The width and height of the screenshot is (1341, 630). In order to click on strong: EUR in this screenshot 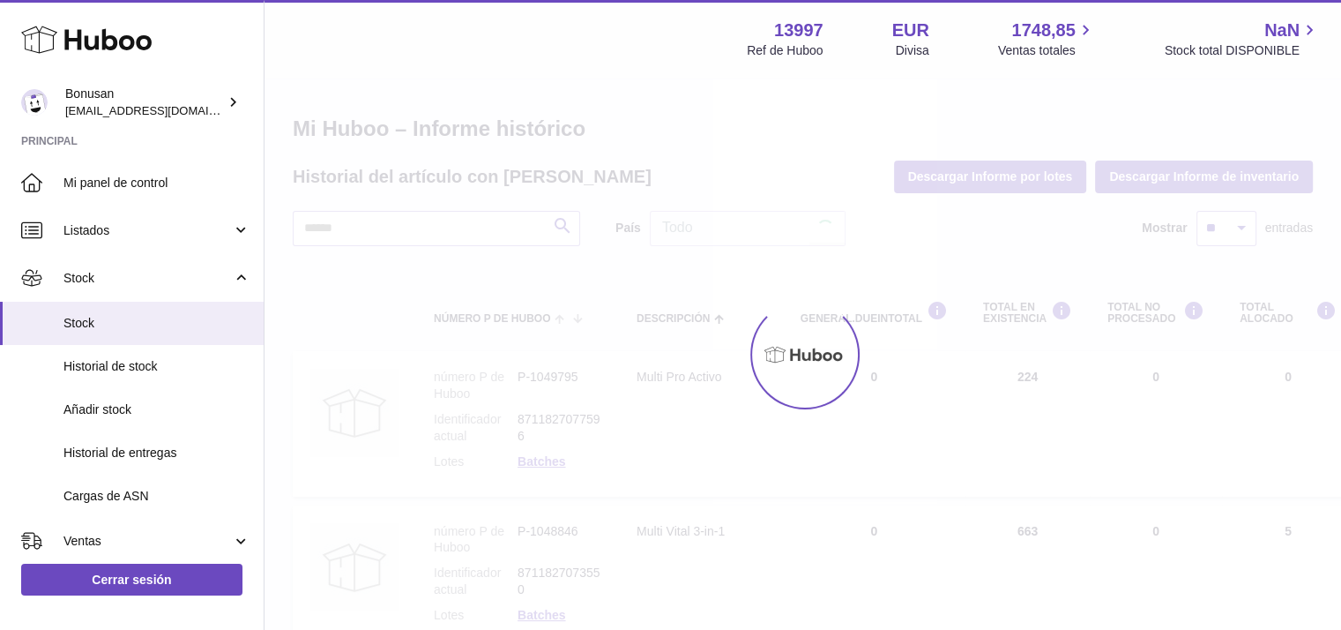, I will do `click(911, 30)`.